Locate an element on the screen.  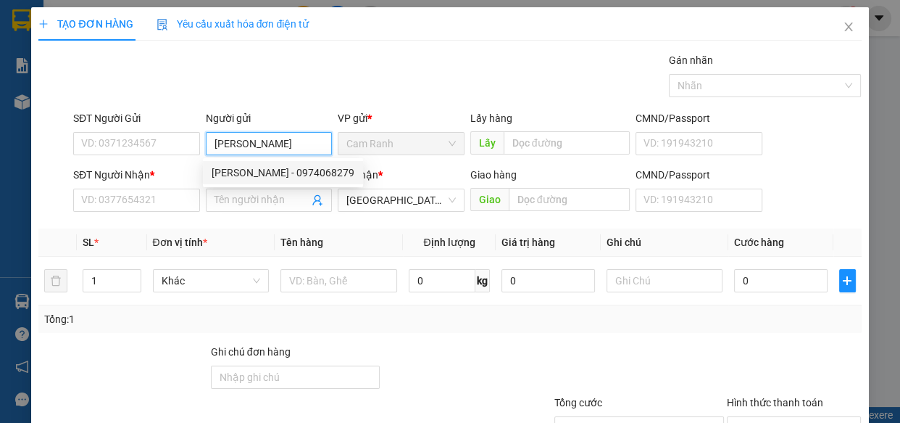
img: logo.jpg is located at coordinates (175, 36).